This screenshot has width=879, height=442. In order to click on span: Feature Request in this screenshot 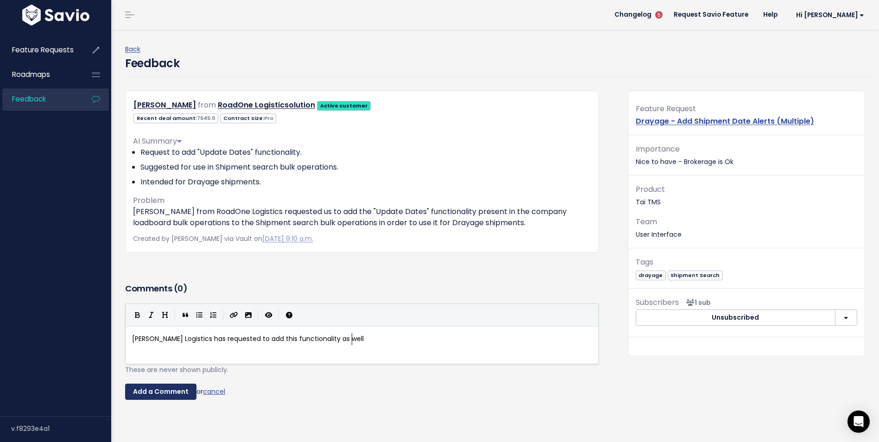, I will do `click(666, 108)`.